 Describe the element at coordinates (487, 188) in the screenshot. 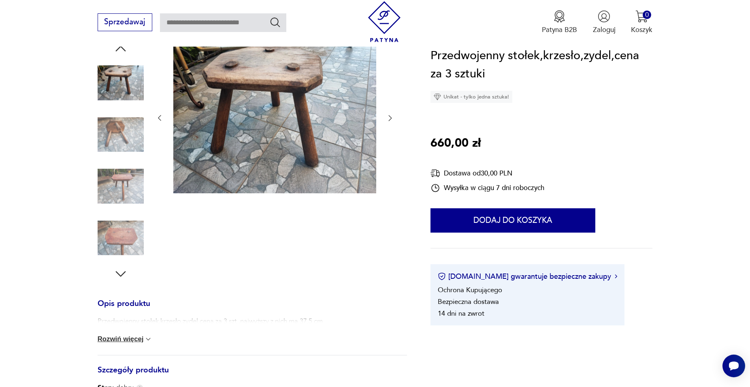

I see `div: Wysyłka w ciągu 7 dni roboczych` at that location.